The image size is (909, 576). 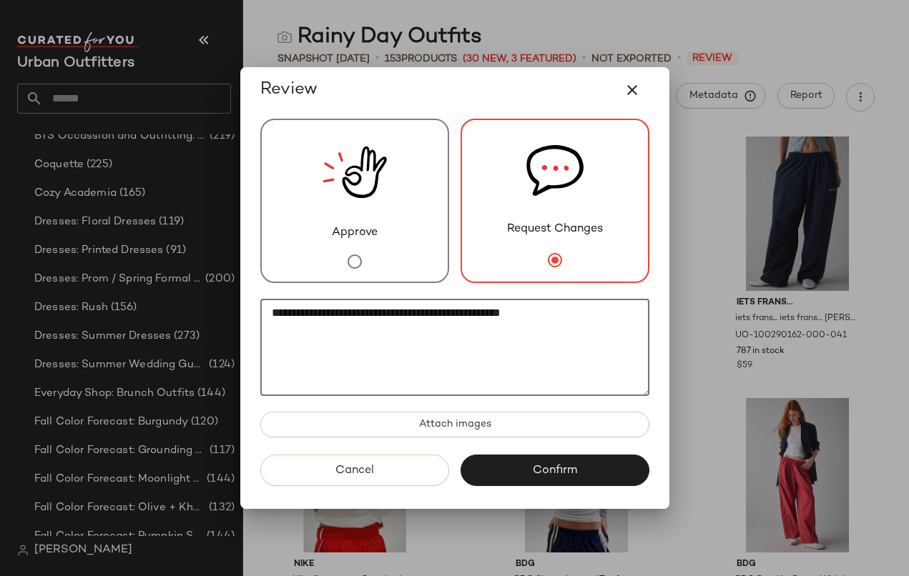 What do you see at coordinates (455, 425) in the screenshot?
I see `button: Attach images` at bounding box center [455, 425].